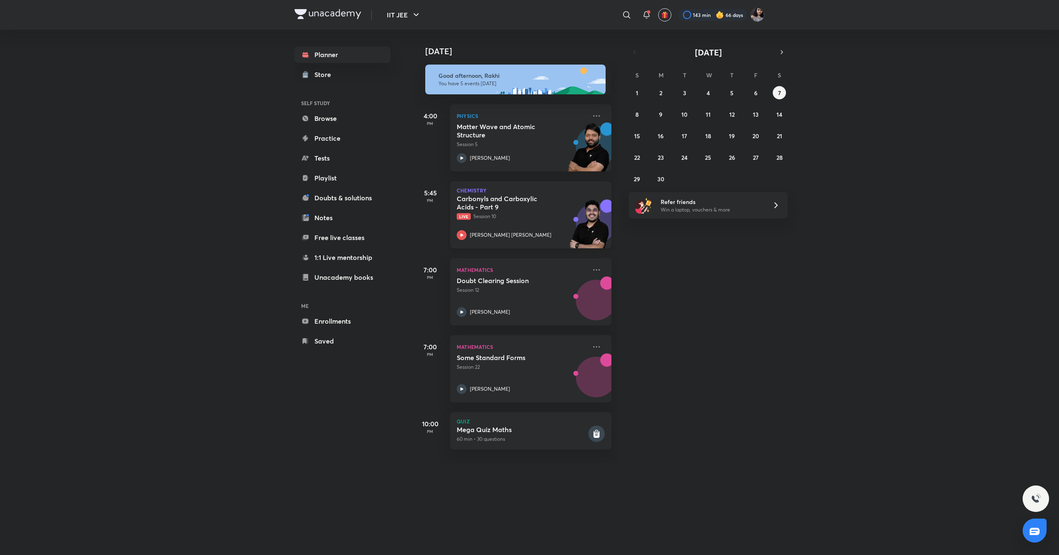  I want to click on abbr: Tuesday, so click(684, 75).